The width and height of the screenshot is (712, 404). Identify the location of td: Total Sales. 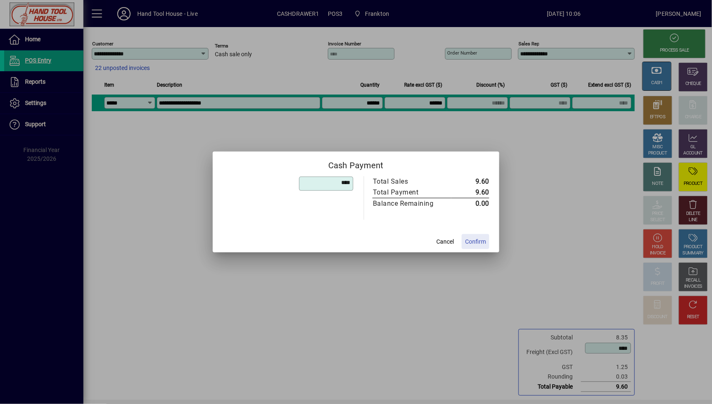
(412, 182).